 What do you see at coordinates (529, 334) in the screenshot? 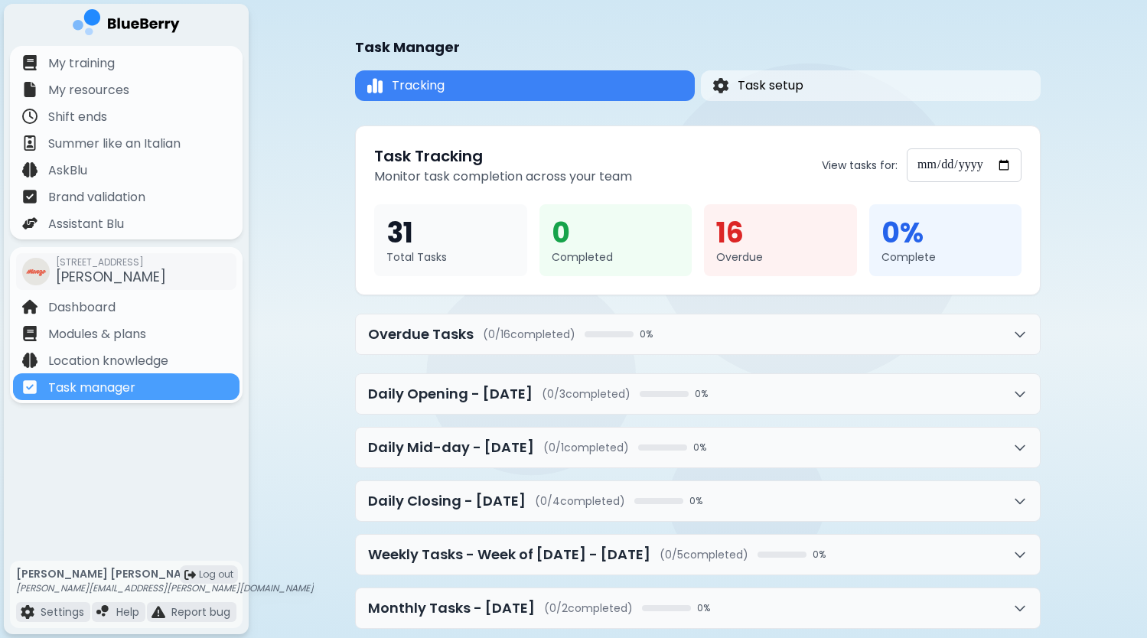
I see `span: ( 0 / 16 completed)` at bounding box center [529, 334].